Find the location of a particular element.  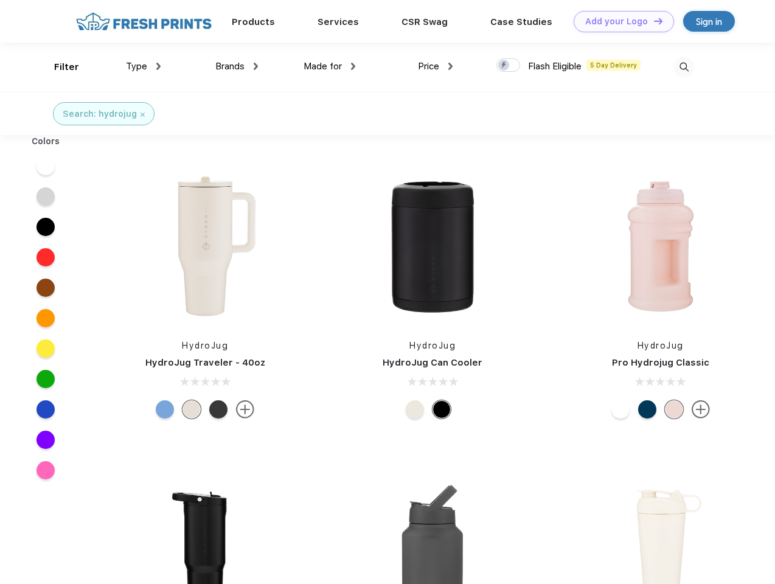

span: Brands is located at coordinates (230, 66).